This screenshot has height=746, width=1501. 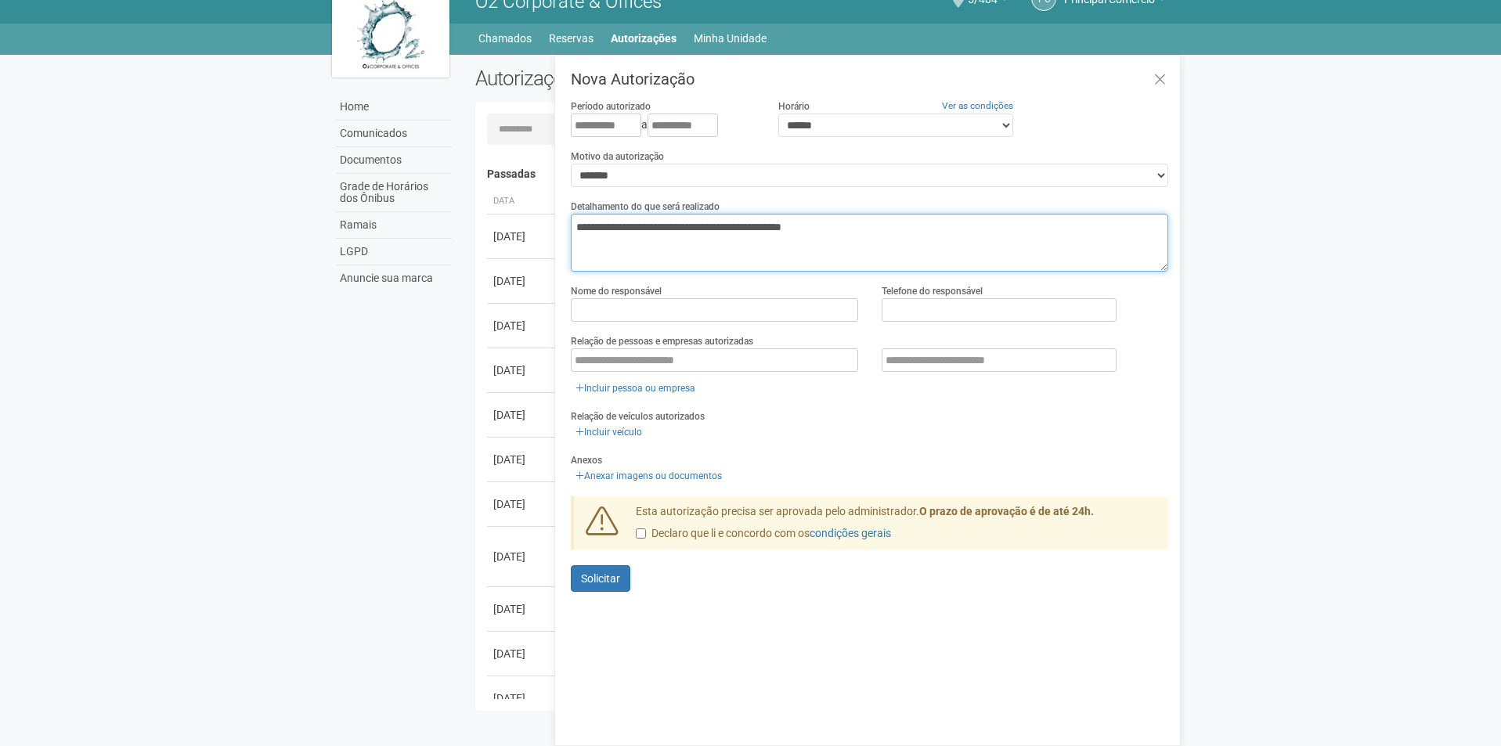 What do you see at coordinates (794, 106) in the screenshot?
I see `label: Horário` at bounding box center [794, 106].